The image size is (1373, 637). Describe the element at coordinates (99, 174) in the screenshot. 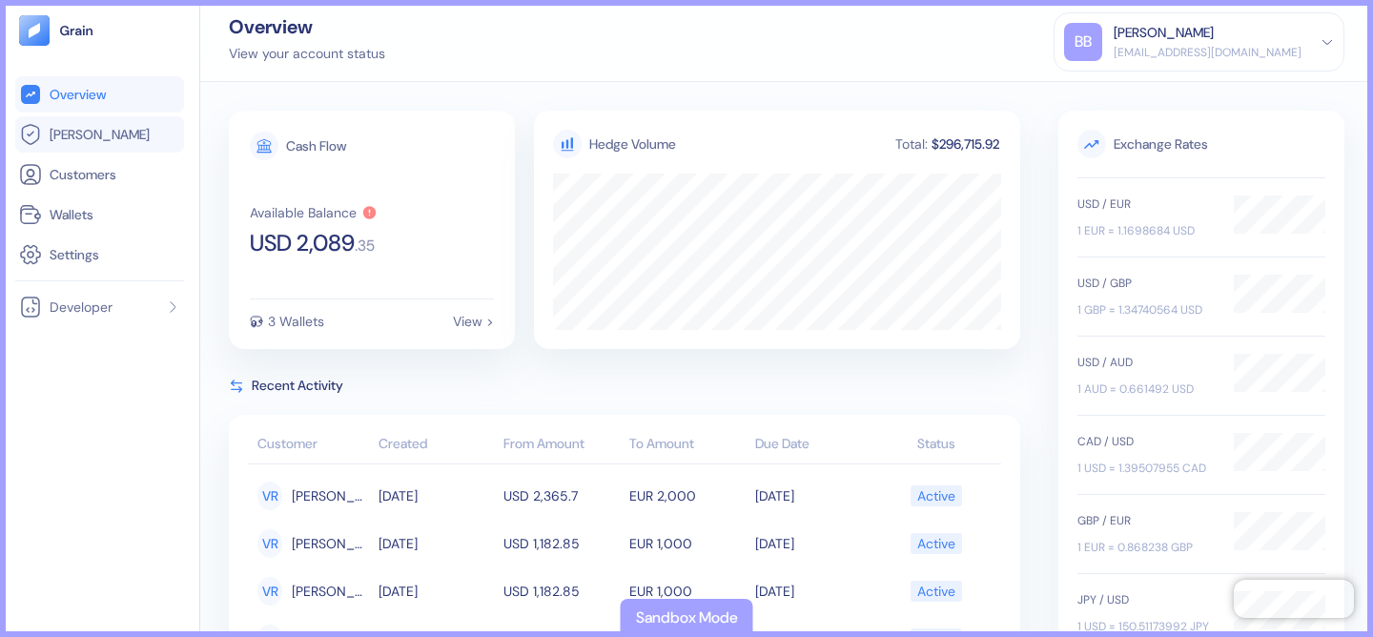

I see `a: Customers` at that location.